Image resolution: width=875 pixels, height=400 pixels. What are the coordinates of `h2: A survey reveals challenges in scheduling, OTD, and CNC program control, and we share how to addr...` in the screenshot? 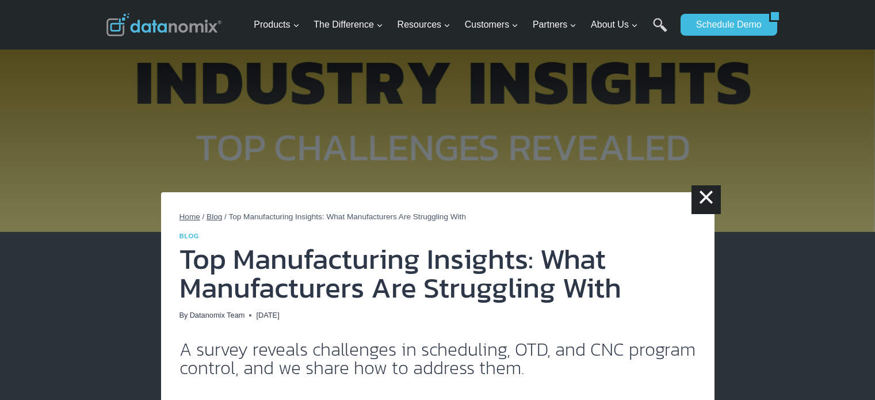 It's located at (438, 358).